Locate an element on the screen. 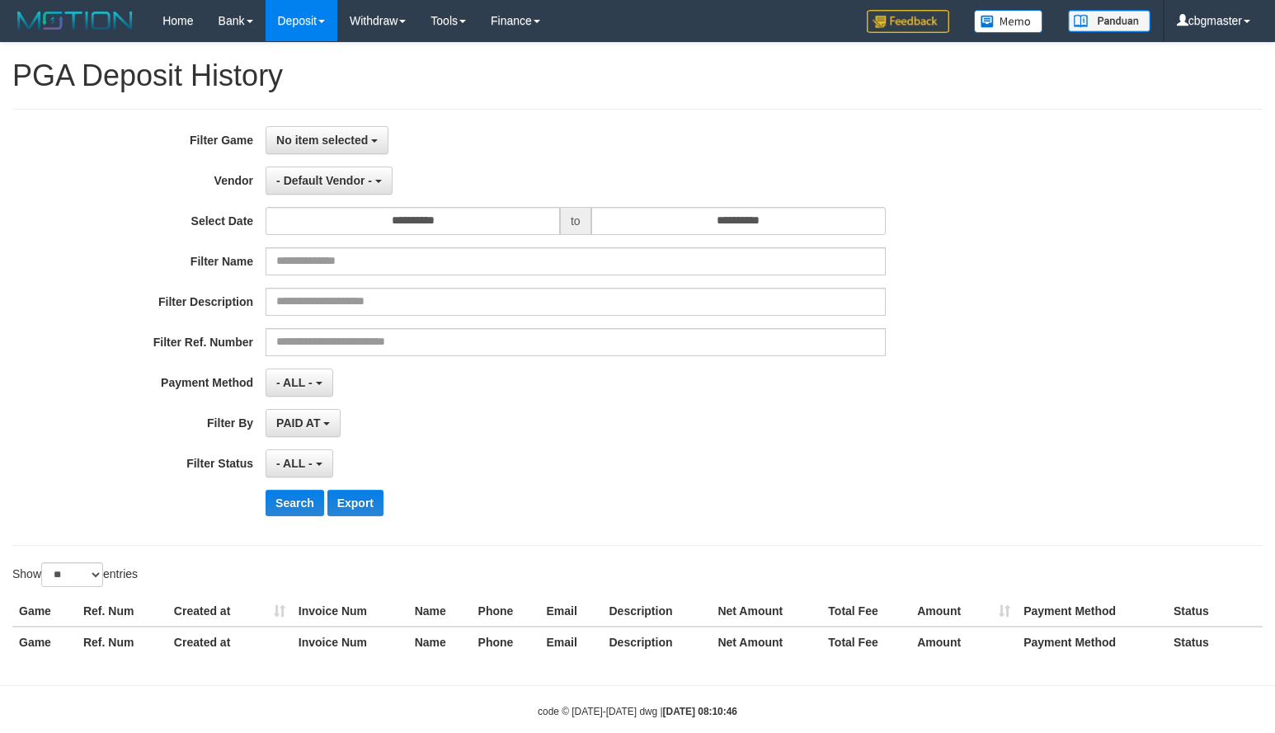 The height and width of the screenshot is (733, 1275). label: Show entries is located at coordinates (75, 575).